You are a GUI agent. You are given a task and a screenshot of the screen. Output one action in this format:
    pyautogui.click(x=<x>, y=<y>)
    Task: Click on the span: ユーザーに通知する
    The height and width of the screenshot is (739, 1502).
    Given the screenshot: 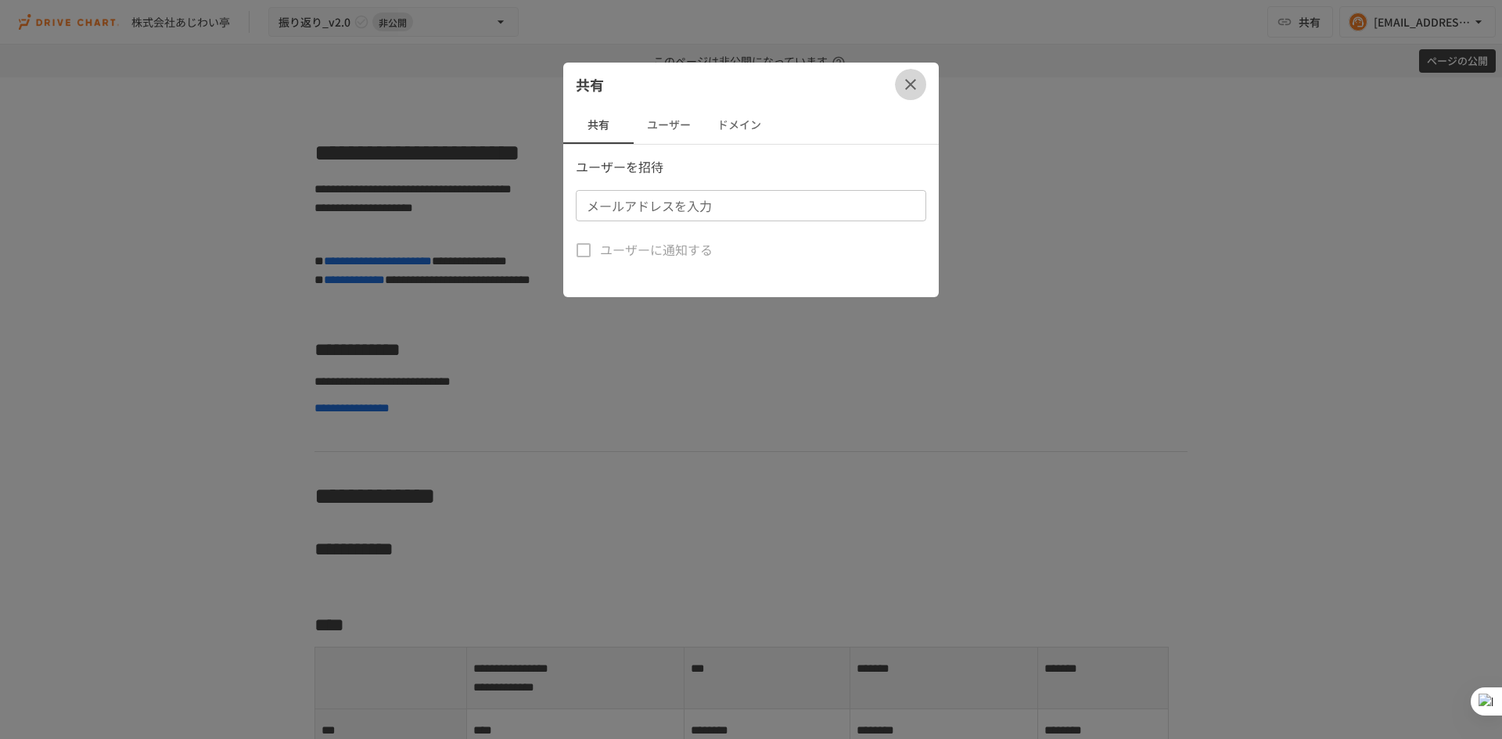 What is the action you would take?
    pyautogui.click(x=657, y=250)
    